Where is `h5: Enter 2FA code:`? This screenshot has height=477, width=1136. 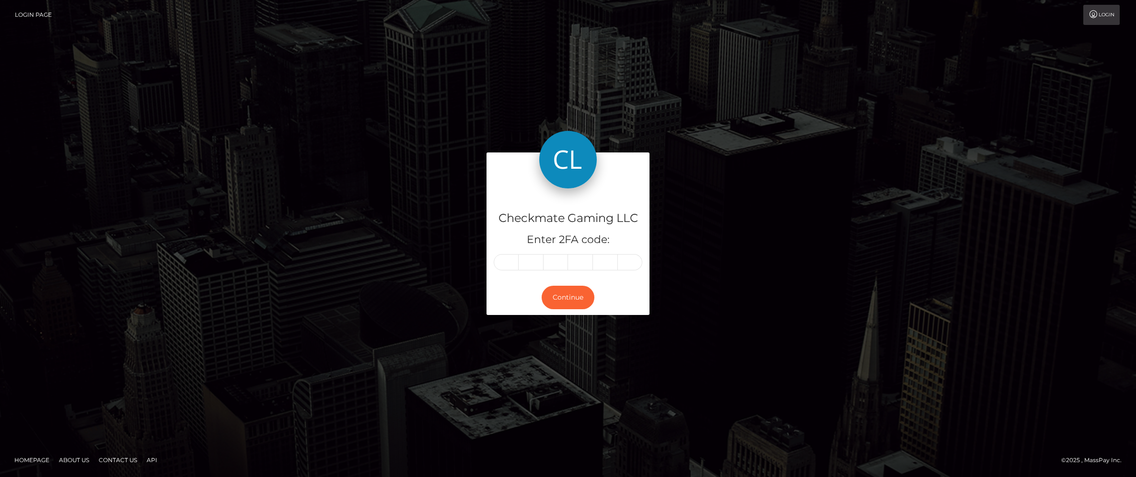 h5: Enter 2FA code: is located at coordinates (568, 240).